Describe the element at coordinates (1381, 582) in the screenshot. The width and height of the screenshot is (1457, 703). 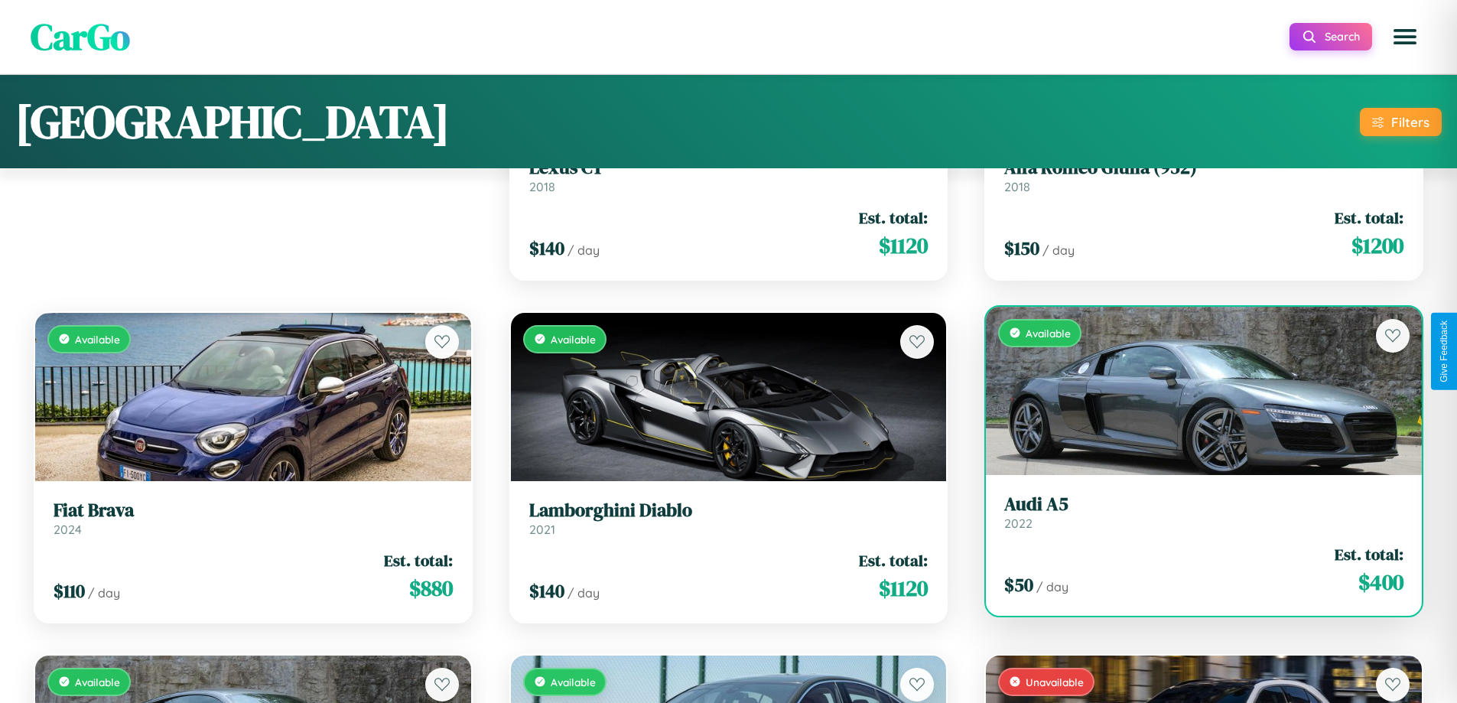
I see `span: $ 400` at that location.